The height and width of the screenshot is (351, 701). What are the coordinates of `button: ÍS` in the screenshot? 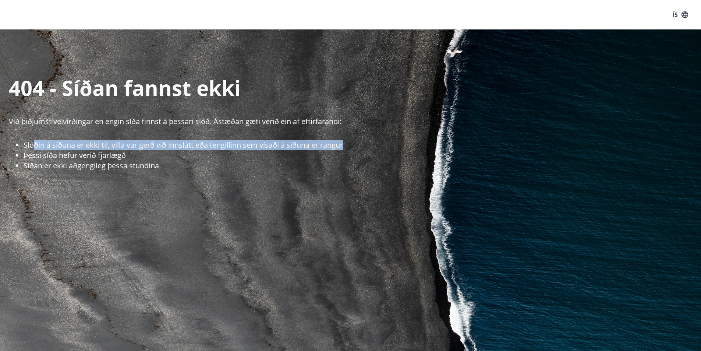 It's located at (681, 15).